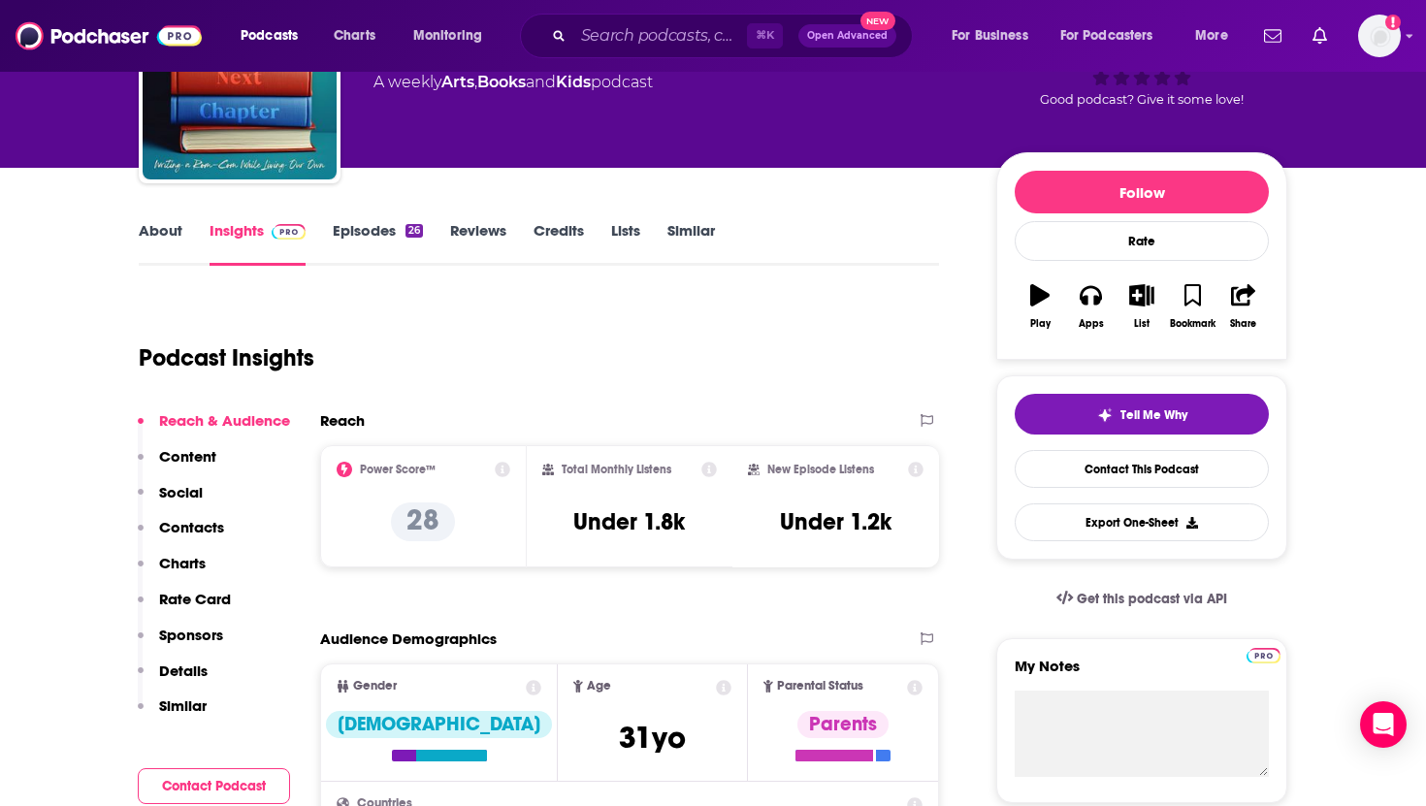 The height and width of the screenshot is (806, 1426). Describe the element at coordinates (878, 20) in the screenshot. I see `span: New` at that location.